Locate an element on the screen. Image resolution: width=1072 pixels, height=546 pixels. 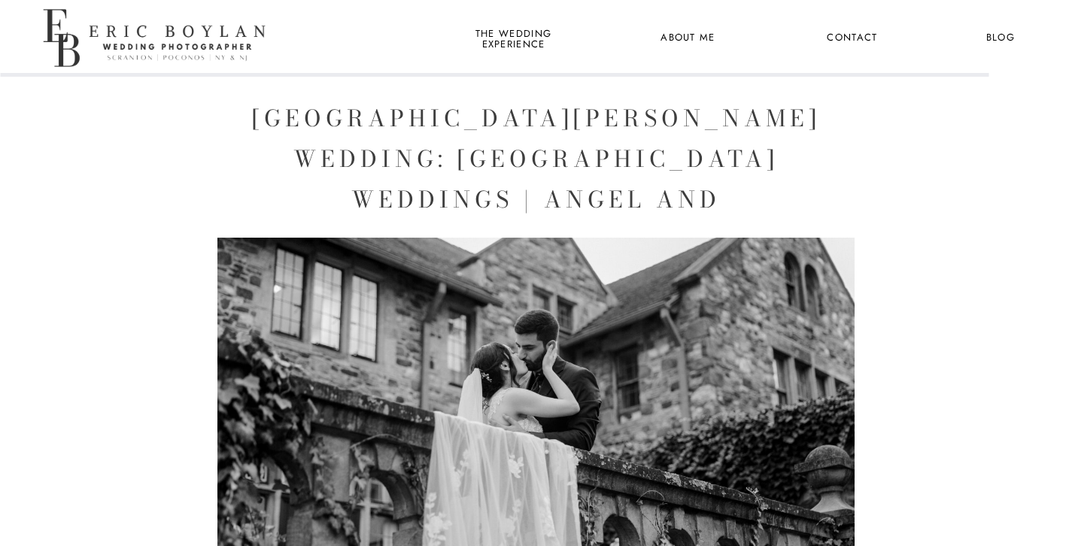
nav: About Me is located at coordinates (688, 38).